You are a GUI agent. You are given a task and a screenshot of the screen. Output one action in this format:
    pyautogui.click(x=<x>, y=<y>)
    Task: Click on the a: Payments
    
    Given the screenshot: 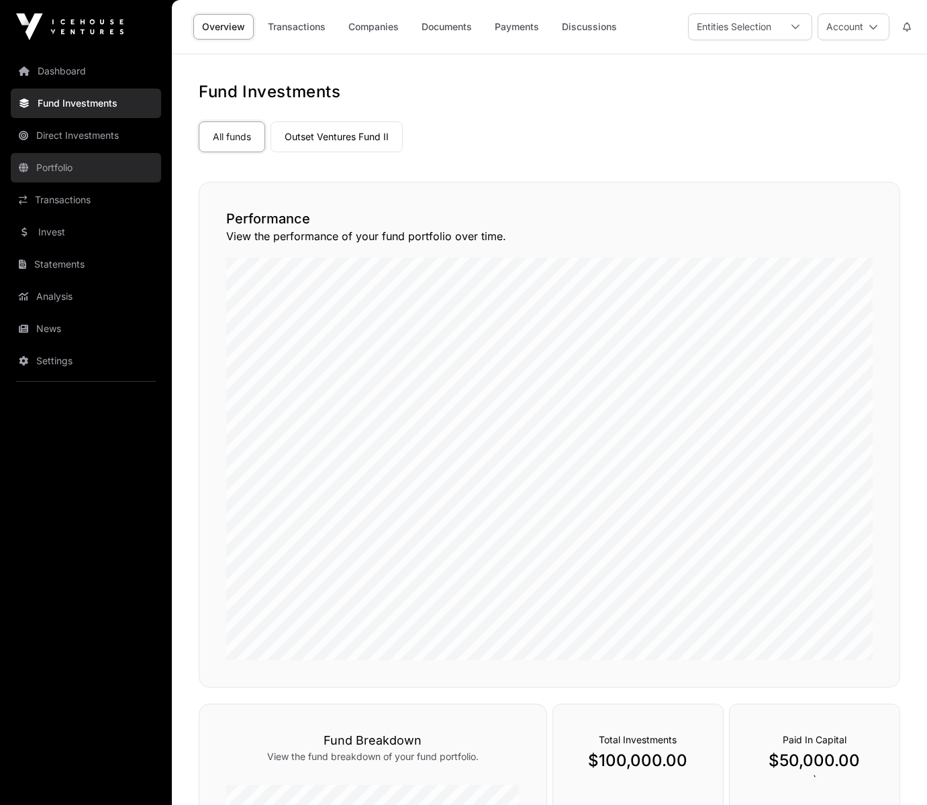 What is the action you would take?
    pyautogui.click(x=517, y=27)
    